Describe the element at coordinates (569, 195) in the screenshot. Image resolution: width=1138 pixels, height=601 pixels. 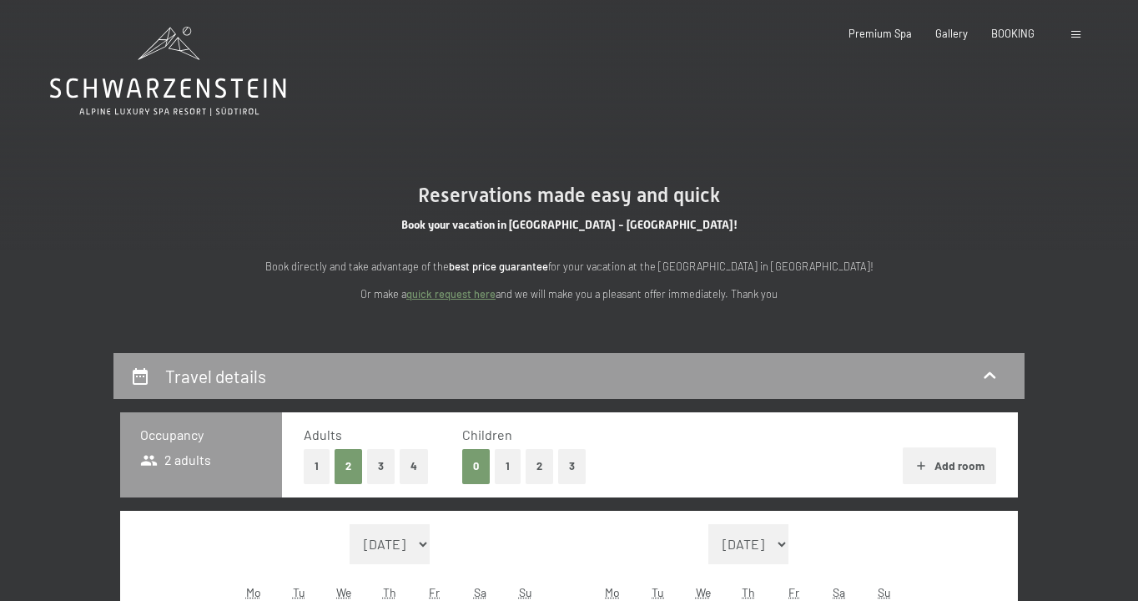
I see `span: Reservations made easy and quick` at that location.